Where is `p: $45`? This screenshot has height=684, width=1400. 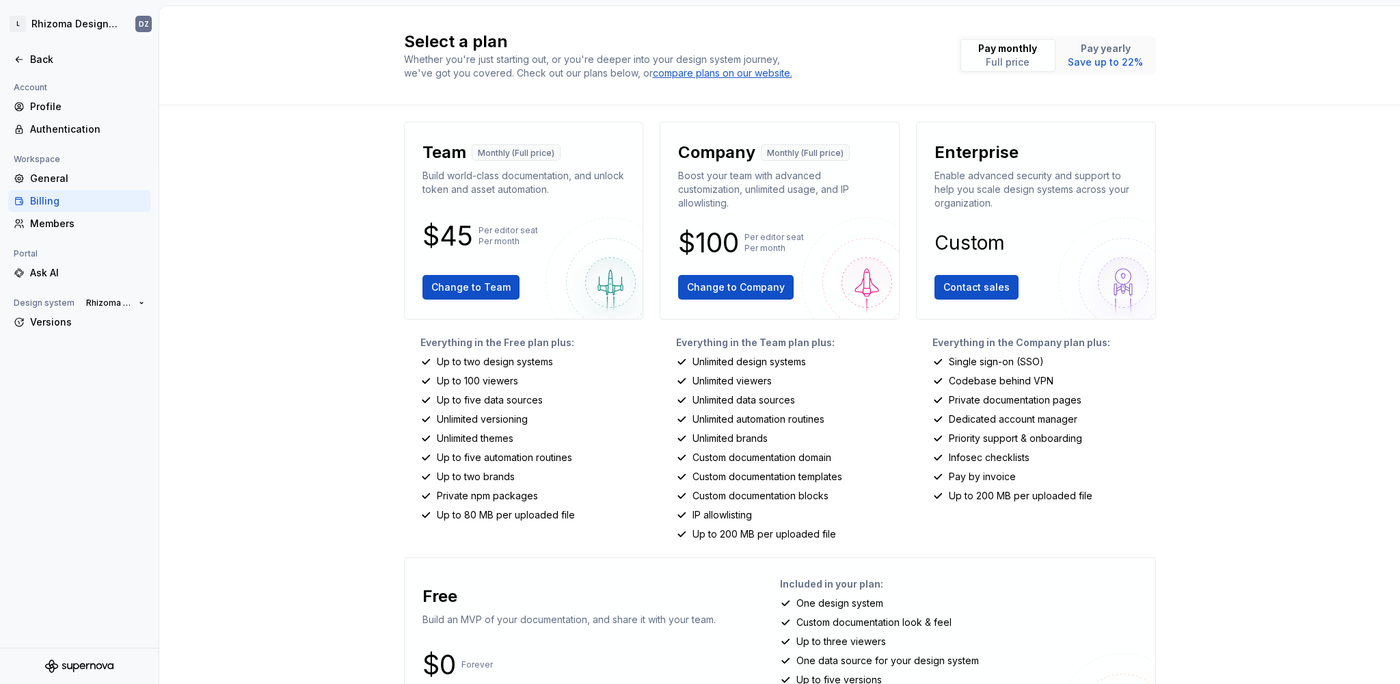
p: $45 is located at coordinates (448, 236).